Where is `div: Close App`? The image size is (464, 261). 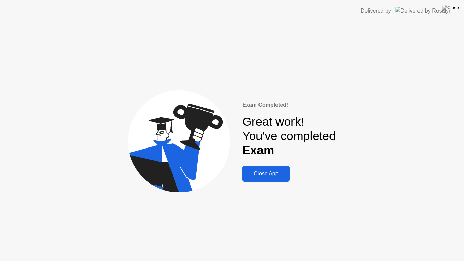 div: Close App is located at coordinates (266, 173).